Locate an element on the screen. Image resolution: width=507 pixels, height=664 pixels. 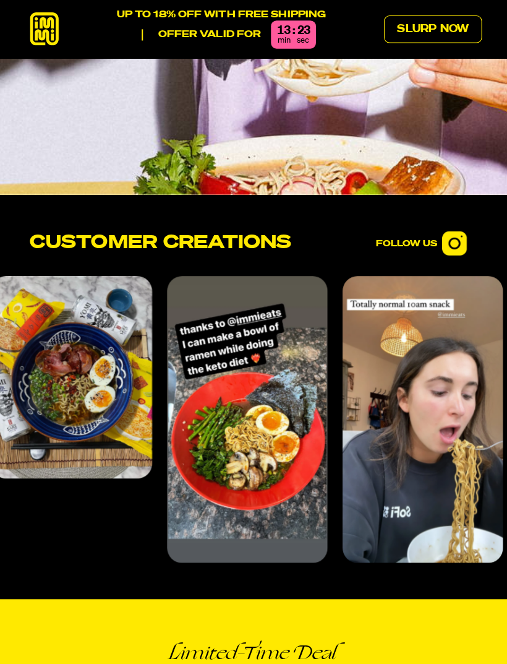
a: Follow Us is located at coordinates (418, 242).